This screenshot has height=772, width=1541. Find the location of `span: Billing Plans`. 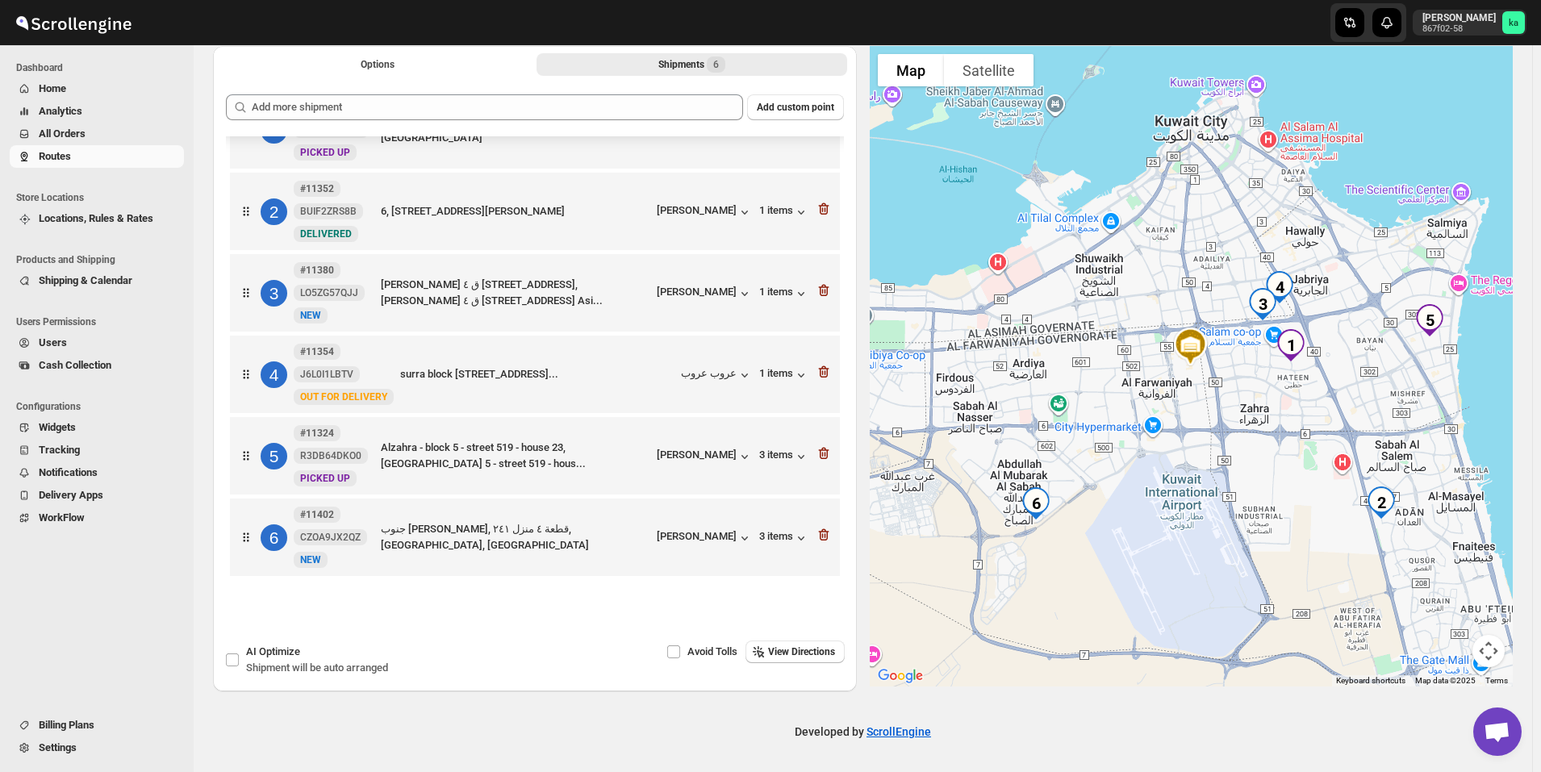

span: Billing Plans is located at coordinates (66, 725).